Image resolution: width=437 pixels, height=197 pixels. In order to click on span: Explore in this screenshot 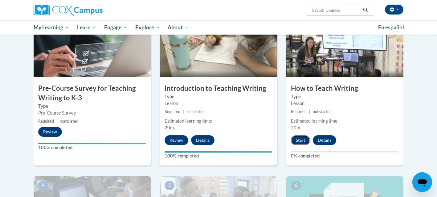, I will do `click(148, 27)`.